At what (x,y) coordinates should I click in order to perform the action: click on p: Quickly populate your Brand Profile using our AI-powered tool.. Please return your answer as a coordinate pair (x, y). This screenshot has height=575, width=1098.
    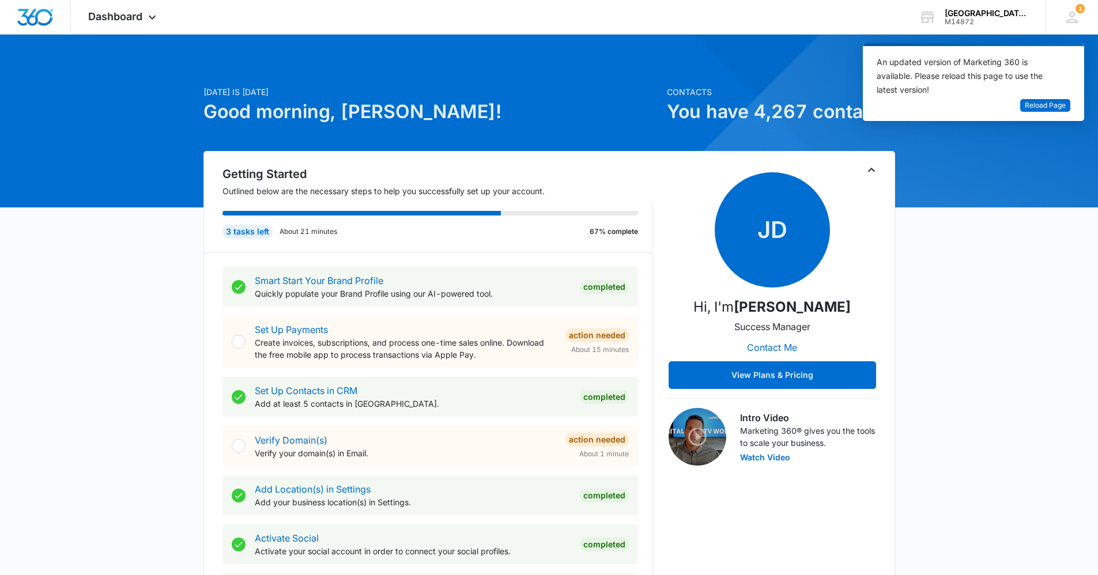
    Looking at the image, I should click on (413, 293).